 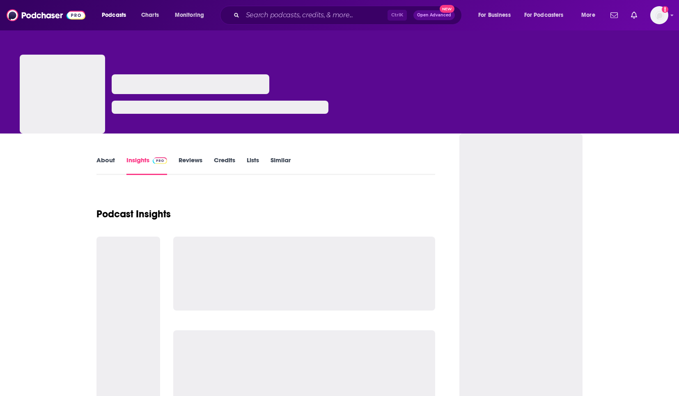 What do you see at coordinates (281, 166) in the screenshot?
I see `a: Similar` at bounding box center [281, 166].